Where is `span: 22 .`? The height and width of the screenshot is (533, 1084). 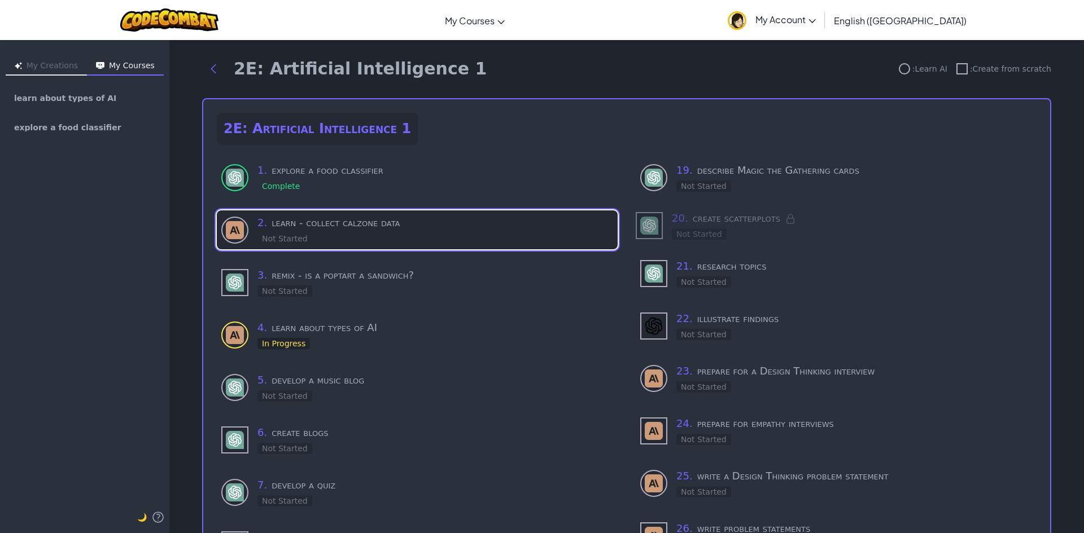 span: 22 . is located at coordinates (684, 318).